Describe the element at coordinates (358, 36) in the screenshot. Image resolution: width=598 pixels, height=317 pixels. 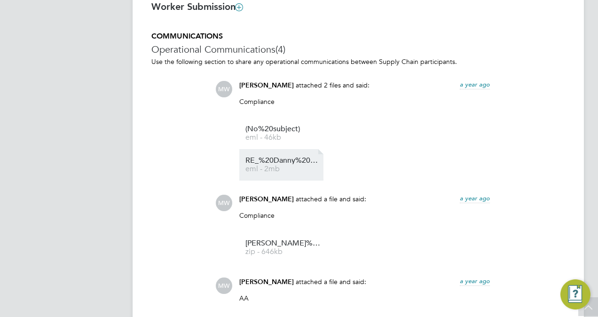
I see `h5: COMMUNICATIONS` at that location.